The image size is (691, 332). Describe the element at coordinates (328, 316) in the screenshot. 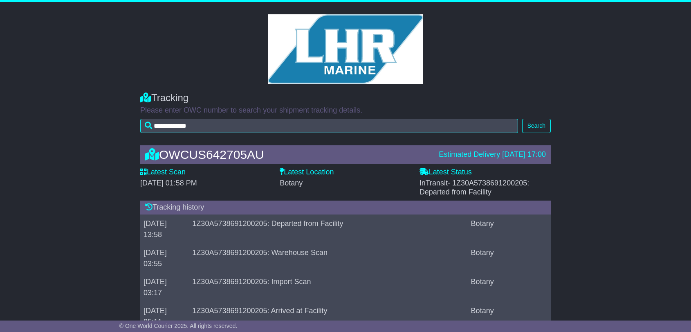

I see `td: 1Z30A5738691200205: Arrived at Facility` at that location.